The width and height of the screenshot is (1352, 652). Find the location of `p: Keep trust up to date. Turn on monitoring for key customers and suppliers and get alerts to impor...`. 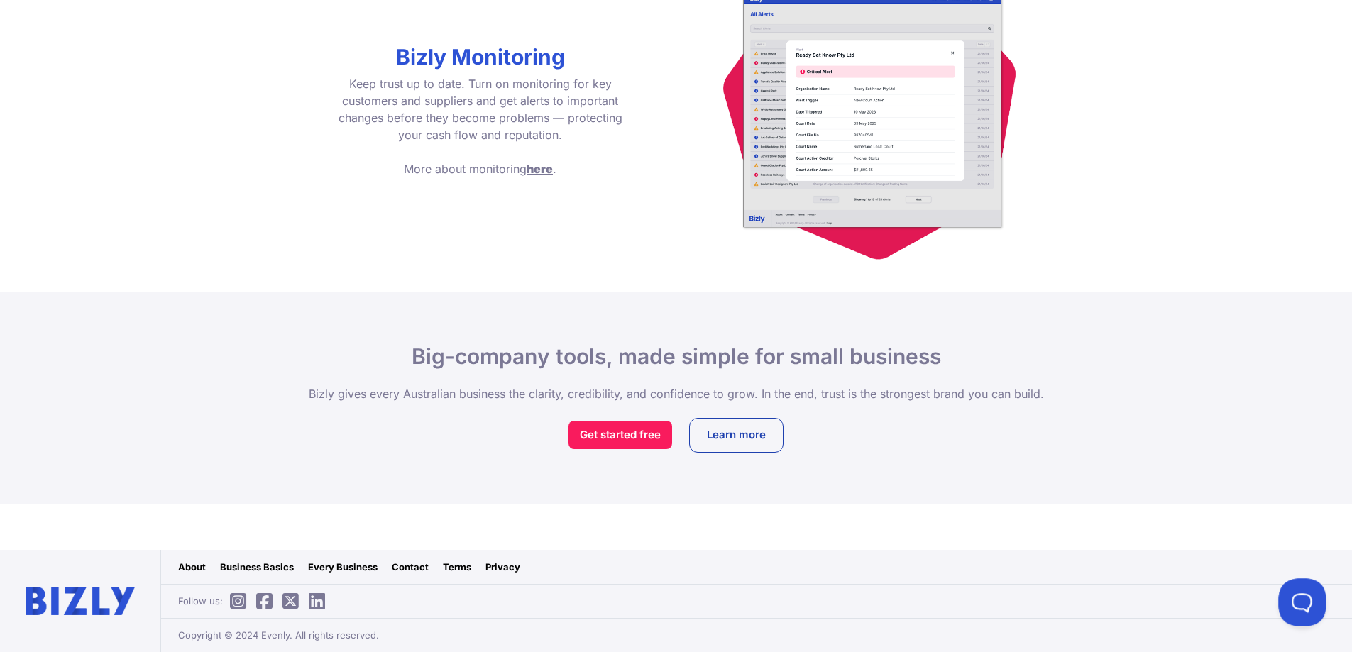

p: Keep trust up to date. Turn on monitoring for key customers and suppliers and get alerts to impor... is located at coordinates (480, 126).